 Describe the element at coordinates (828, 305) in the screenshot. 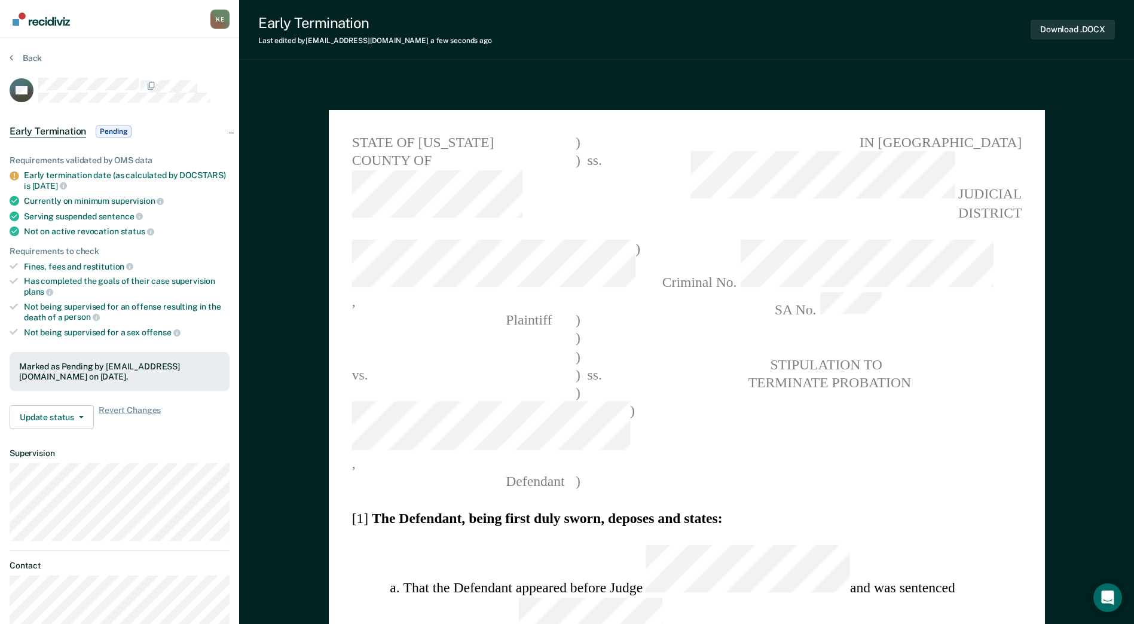

I see `span: SA No.` at that location.